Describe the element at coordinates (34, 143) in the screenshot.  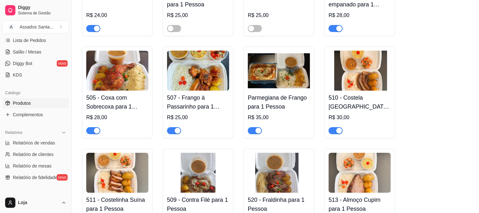
I see `span: Relatórios de vendas` at that location.